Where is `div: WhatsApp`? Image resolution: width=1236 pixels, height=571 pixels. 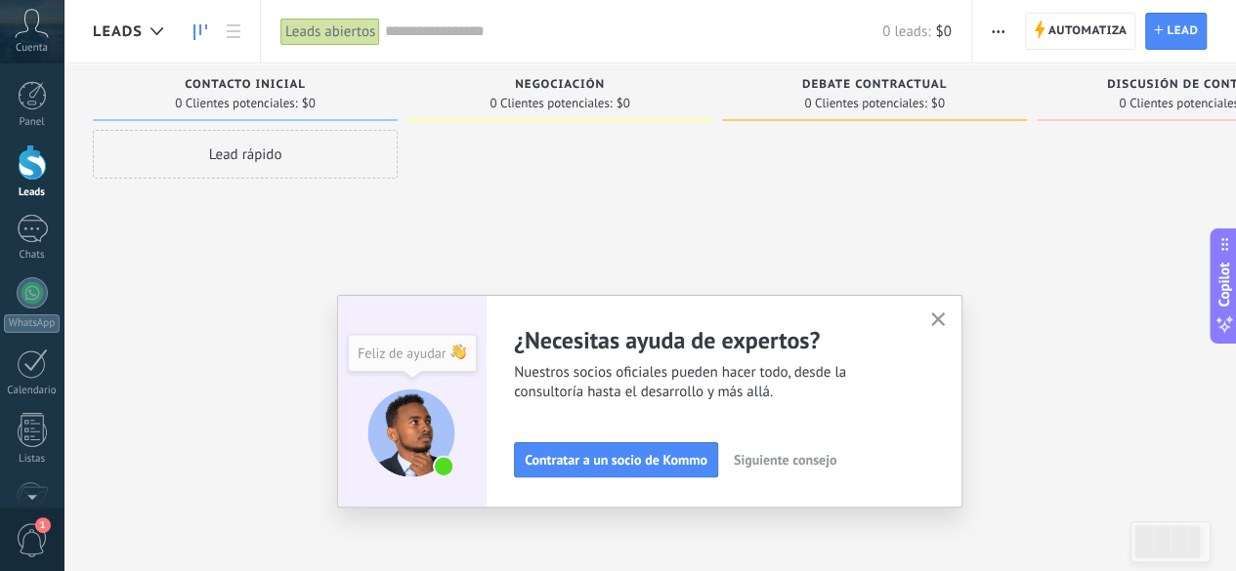
div: WhatsApp is located at coordinates (31, 323).